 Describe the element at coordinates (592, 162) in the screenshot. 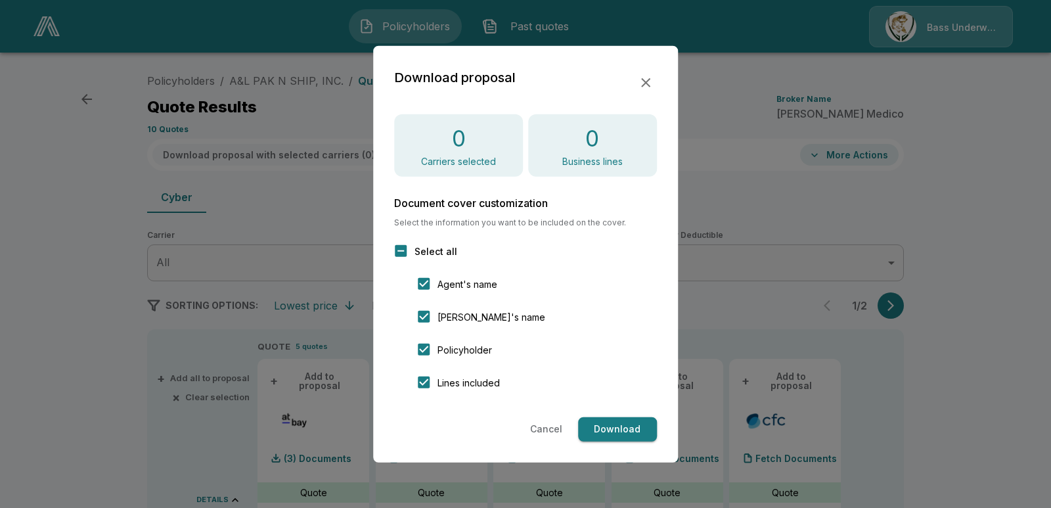

I see `p: Business lines` at that location.